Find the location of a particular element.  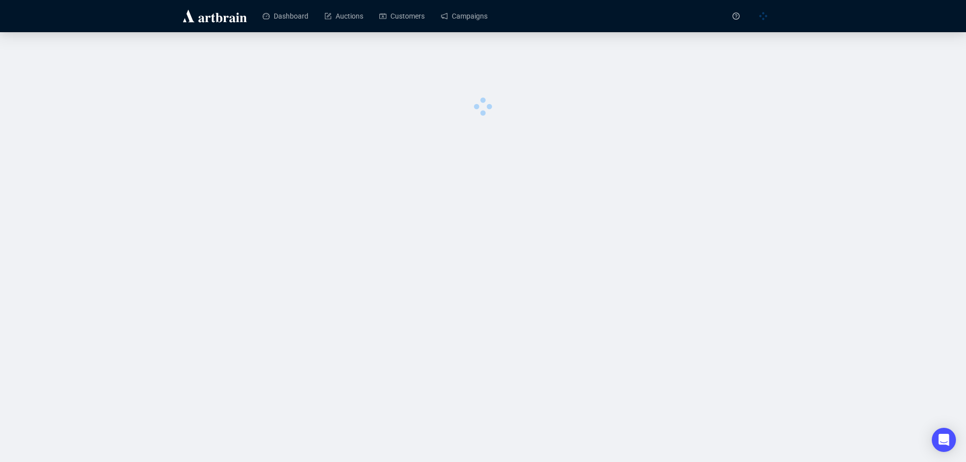

a: Dashboard is located at coordinates (285, 16).